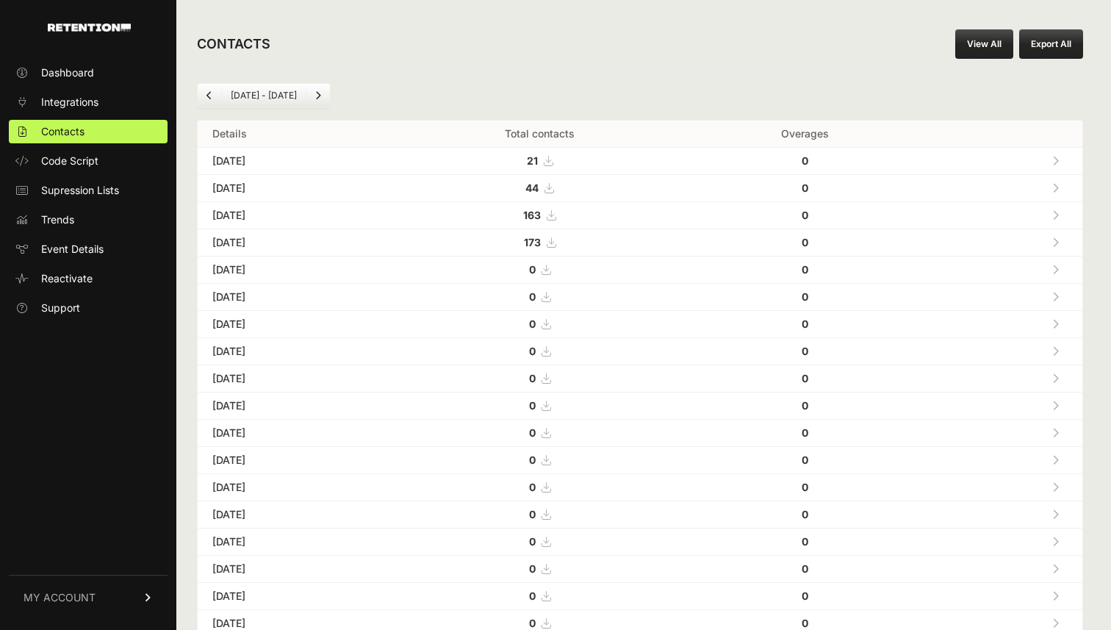 This screenshot has width=1111, height=630. What do you see at coordinates (88, 220) in the screenshot?
I see `a: Trends` at bounding box center [88, 220].